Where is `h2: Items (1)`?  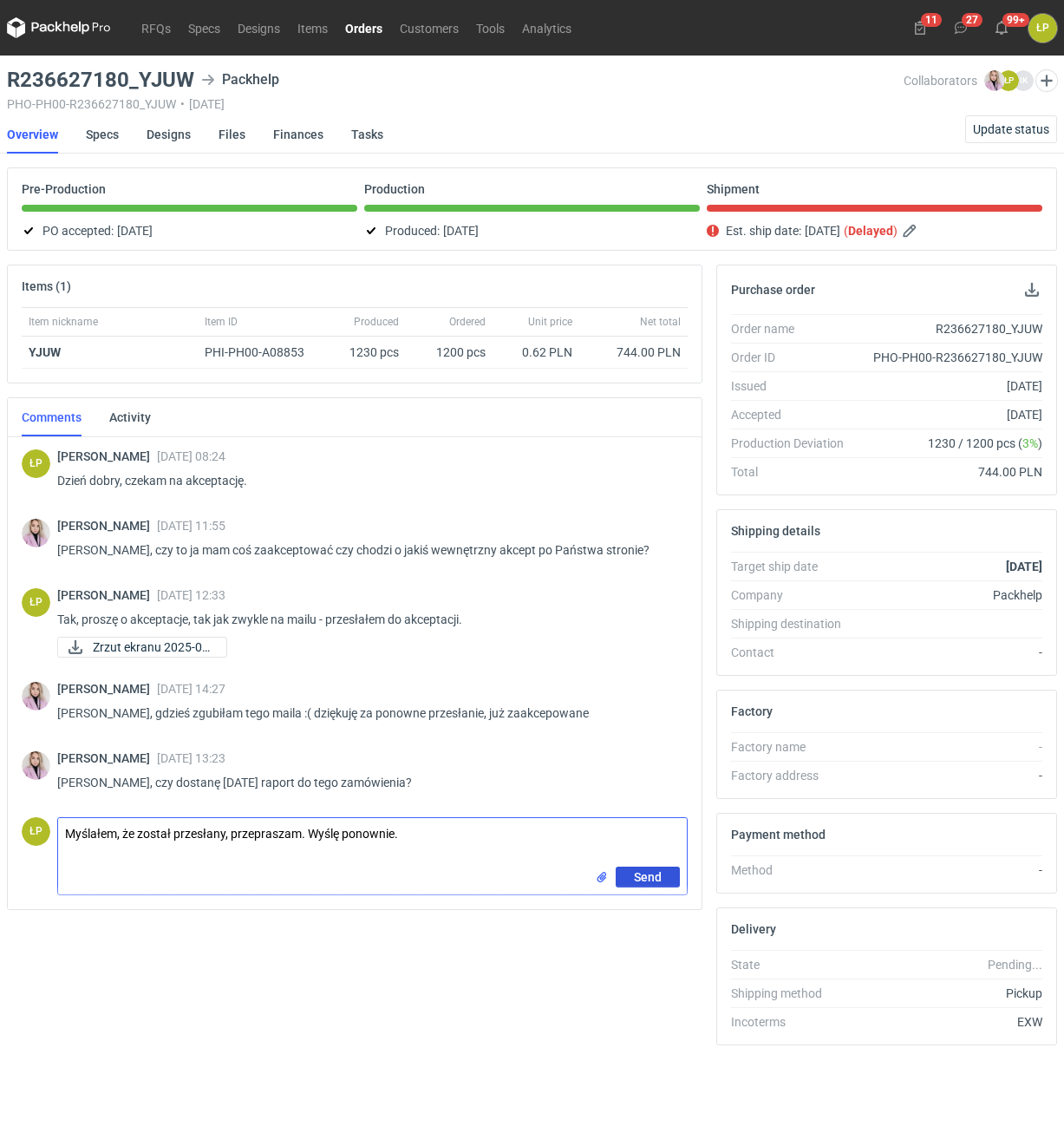 h2: Items (1) is located at coordinates (46, 286).